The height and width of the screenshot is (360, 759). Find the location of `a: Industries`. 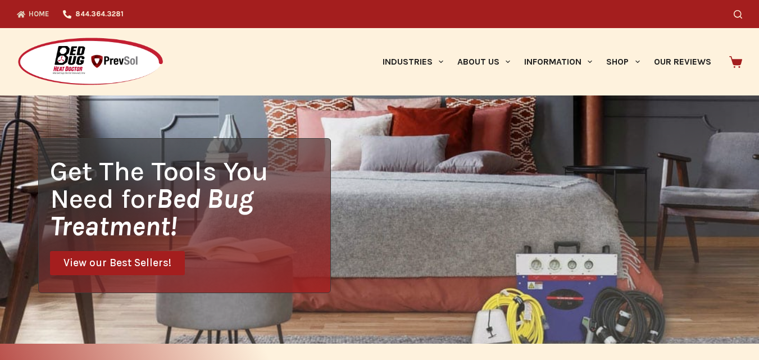

a: Industries is located at coordinates (413, 62).